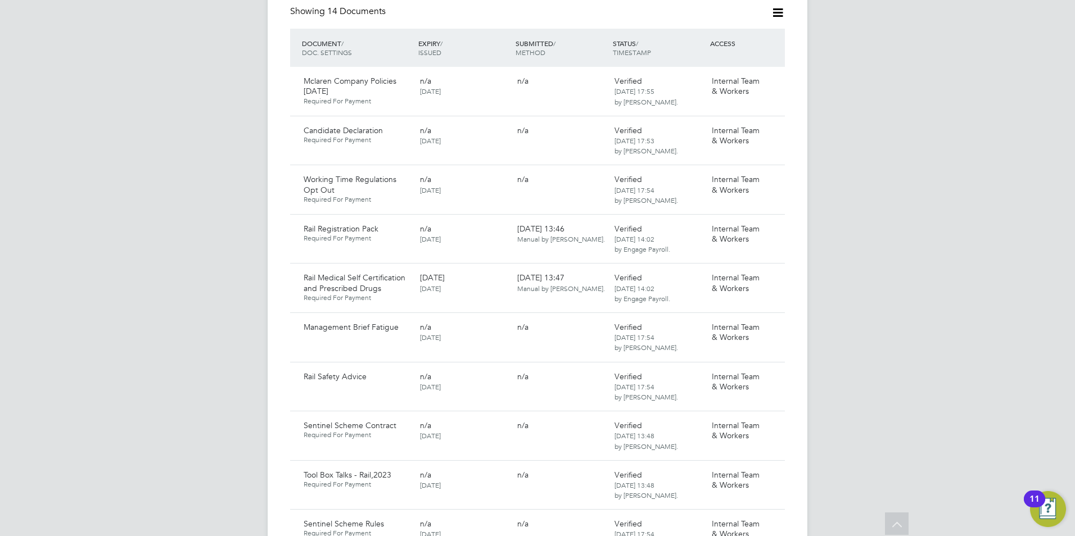 The height and width of the screenshot is (536, 1075). What do you see at coordinates (343, 524) in the screenshot?
I see `span: Sentinel Scheme Rules` at bounding box center [343, 524].